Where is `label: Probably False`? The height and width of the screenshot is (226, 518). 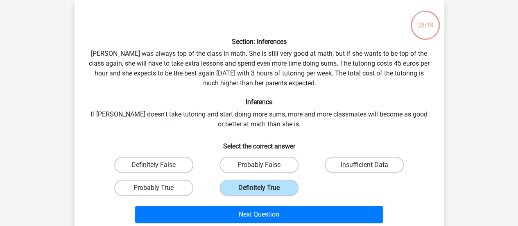
label: Probably False is located at coordinates (259, 165).